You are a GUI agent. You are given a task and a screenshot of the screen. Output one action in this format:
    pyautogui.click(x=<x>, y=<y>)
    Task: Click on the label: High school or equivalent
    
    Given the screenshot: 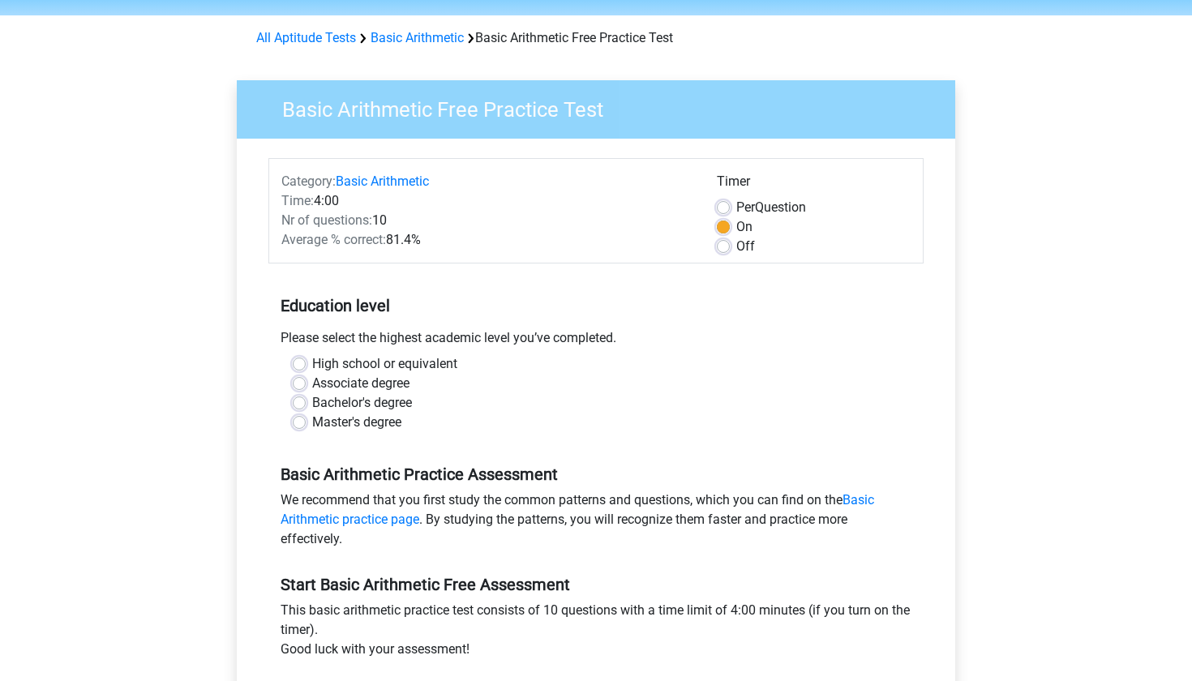 What is the action you would take?
    pyautogui.click(x=384, y=364)
    